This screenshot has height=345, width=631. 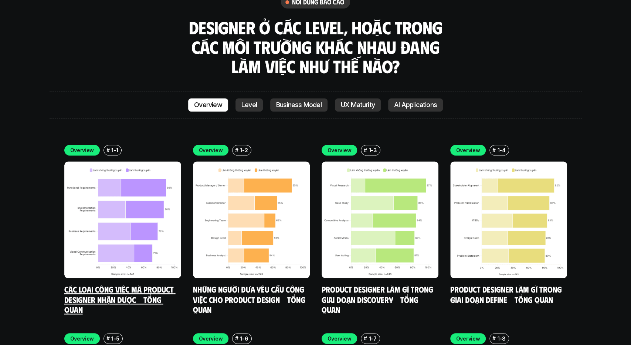 What do you see at coordinates (208, 105) in the screenshot?
I see `a: Overview` at bounding box center [208, 105].